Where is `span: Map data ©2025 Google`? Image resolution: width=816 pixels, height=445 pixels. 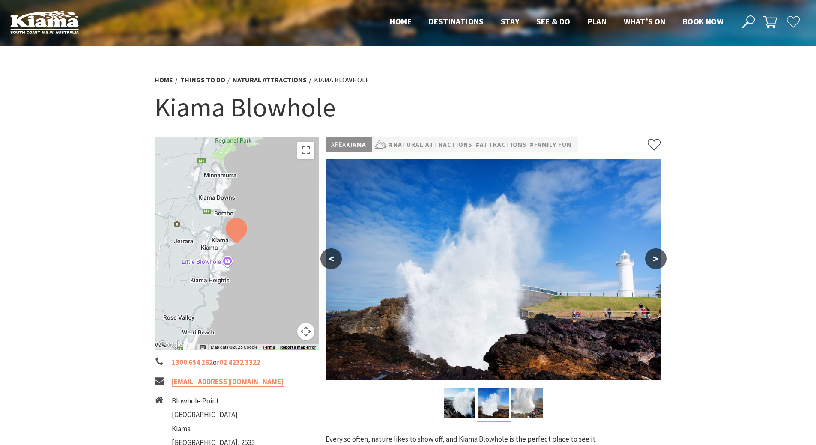 span: Map data ©2025 Google is located at coordinates (234, 347).